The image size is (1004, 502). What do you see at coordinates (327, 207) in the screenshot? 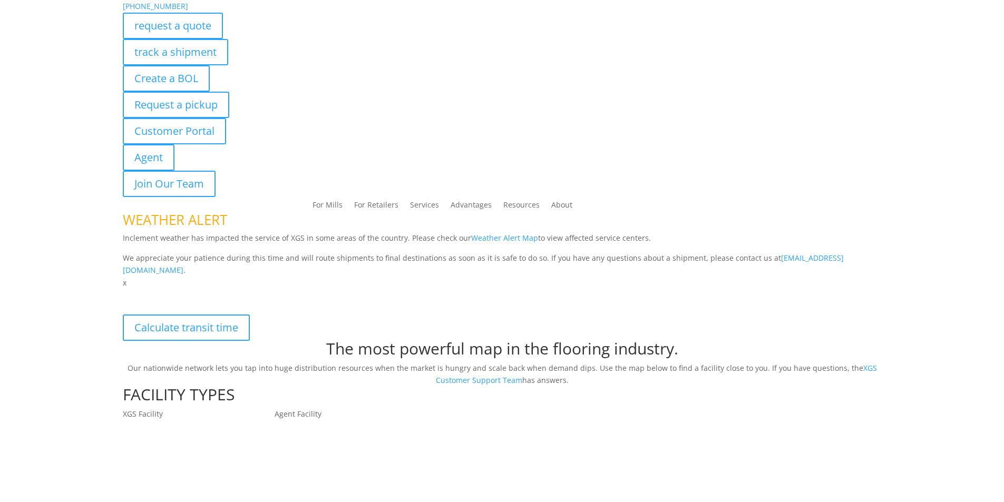
I see `a: For Mills` at bounding box center [327, 207].